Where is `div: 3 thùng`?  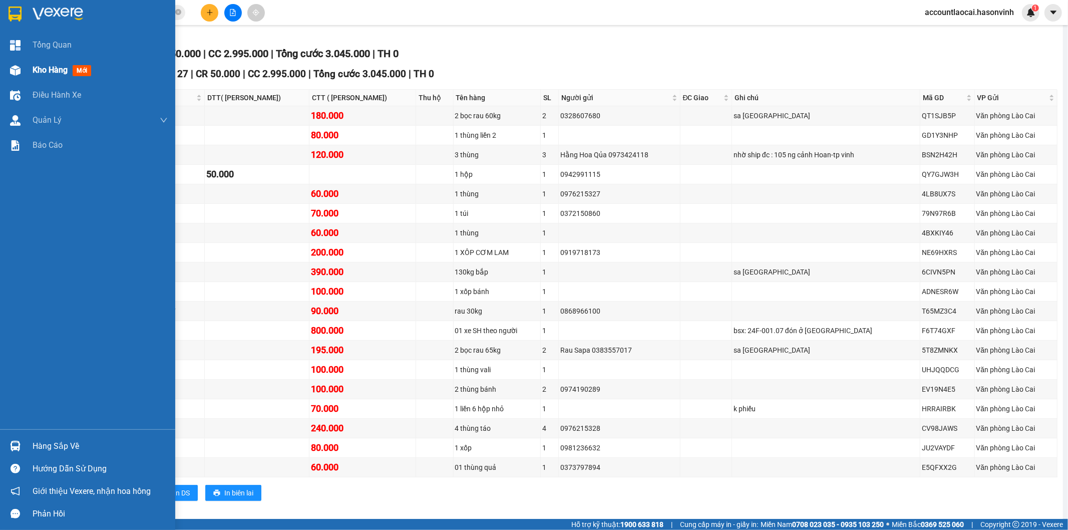 div: 3 thùng is located at coordinates (497, 155).